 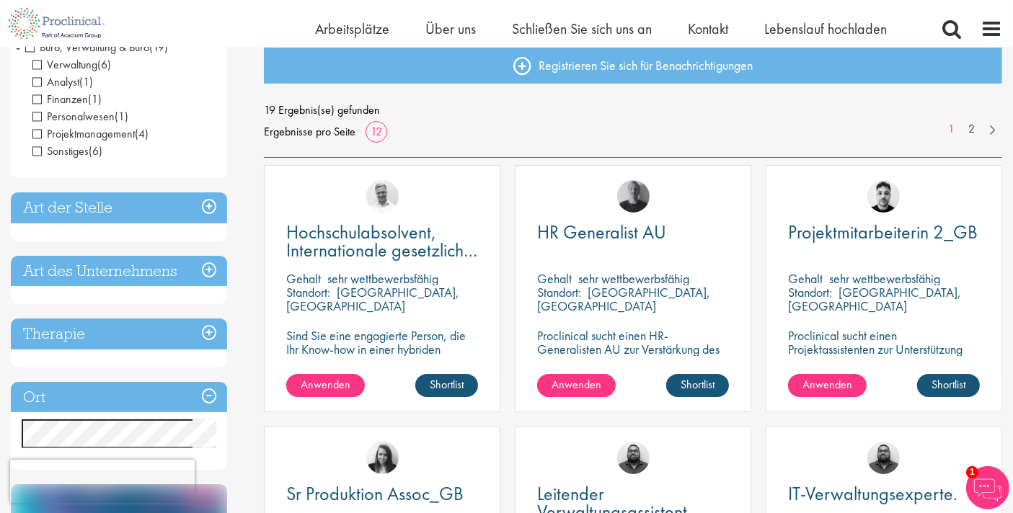 What do you see at coordinates (382, 241) in the screenshot?
I see `a: Hochschulabsolvent, Internationale gesetzliche Berichterstattung` at bounding box center [382, 241].